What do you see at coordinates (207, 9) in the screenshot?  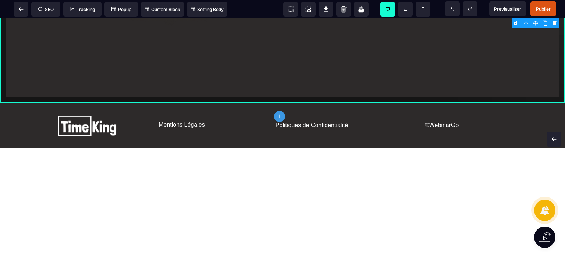 I see `span: Setting Body` at bounding box center [207, 9].